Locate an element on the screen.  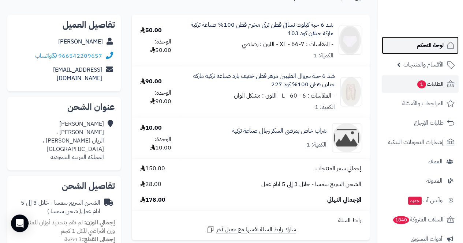
span: الأقسام والمنتجات is located at coordinates (423, 65).